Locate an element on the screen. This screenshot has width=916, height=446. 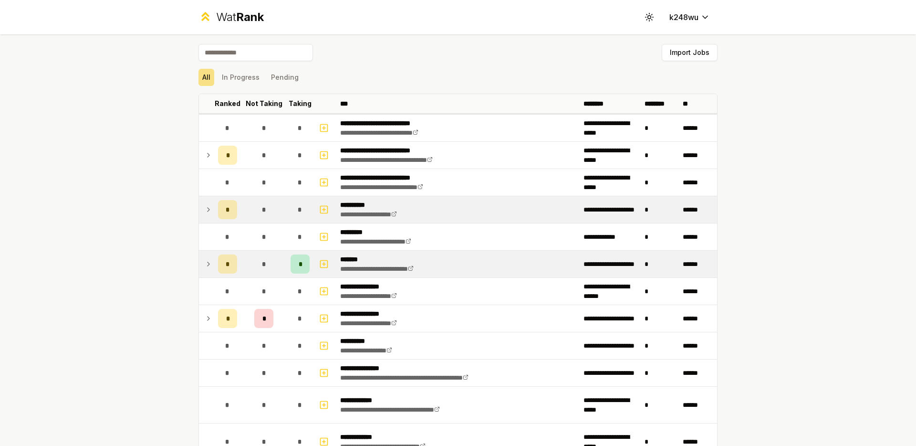
button: All is located at coordinates (206, 77).